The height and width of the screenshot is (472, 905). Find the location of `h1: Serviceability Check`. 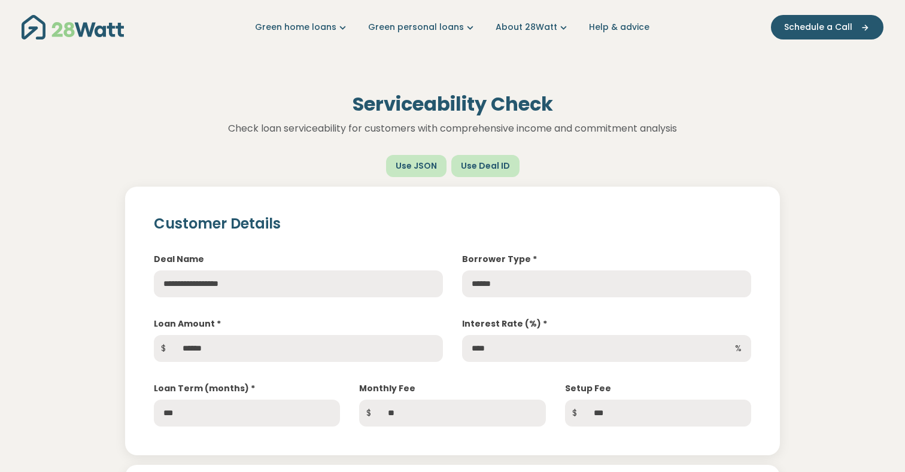

h1: Serviceability Check is located at coordinates (452, 104).